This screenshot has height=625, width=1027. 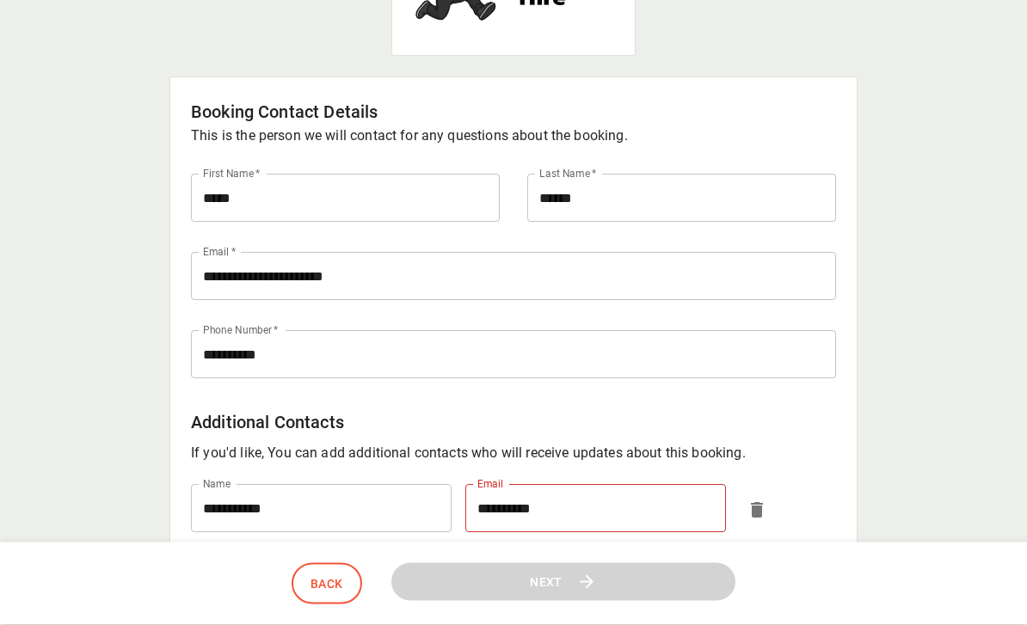 What do you see at coordinates (514, 454) in the screenshot?
I see `p: If you'd like, You can add additional contacts who will receive updates about this booking.` at bounding box center [514, 454].